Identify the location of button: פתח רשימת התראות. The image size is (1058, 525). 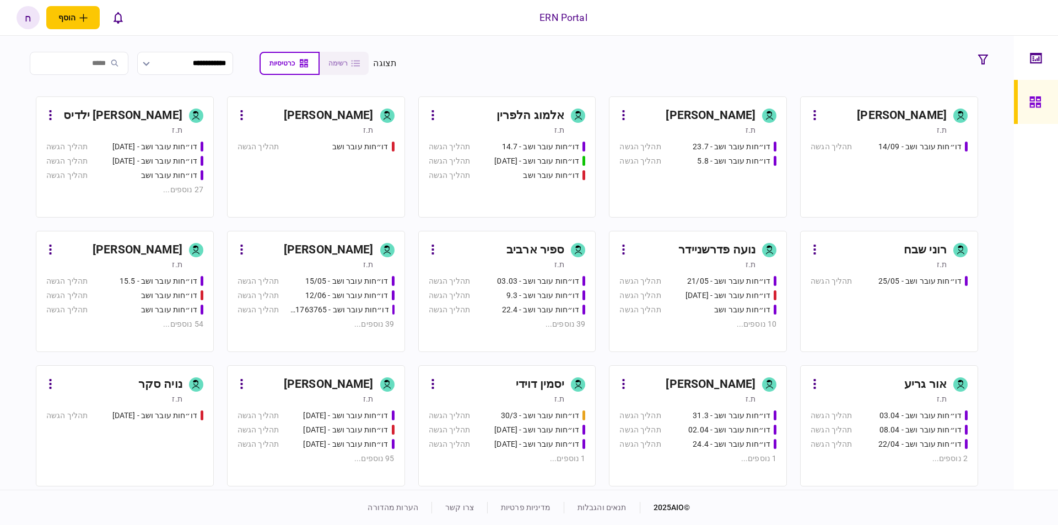
(118, 18).